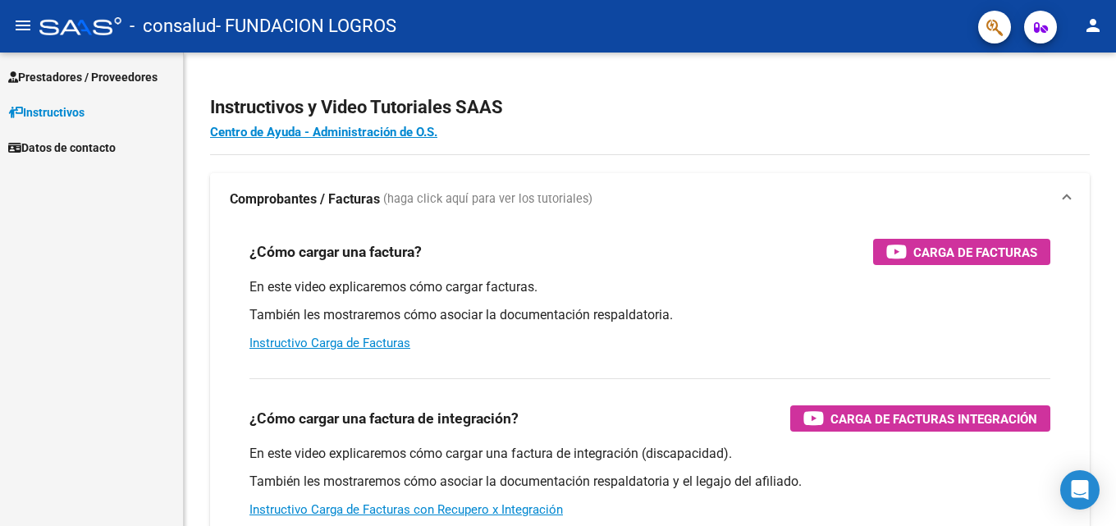 The height and width of the screenshot is (526, 1116). I want to click on button: Carga de Facturas Integración, so click(920, 418).